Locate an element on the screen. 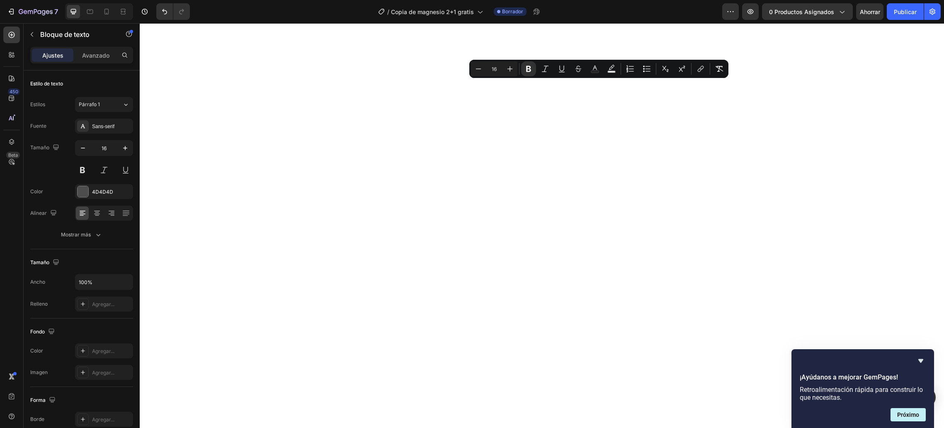 This screenshot has width=944, height=428. font: Estilo de texto is located at coordinates (46, 83).